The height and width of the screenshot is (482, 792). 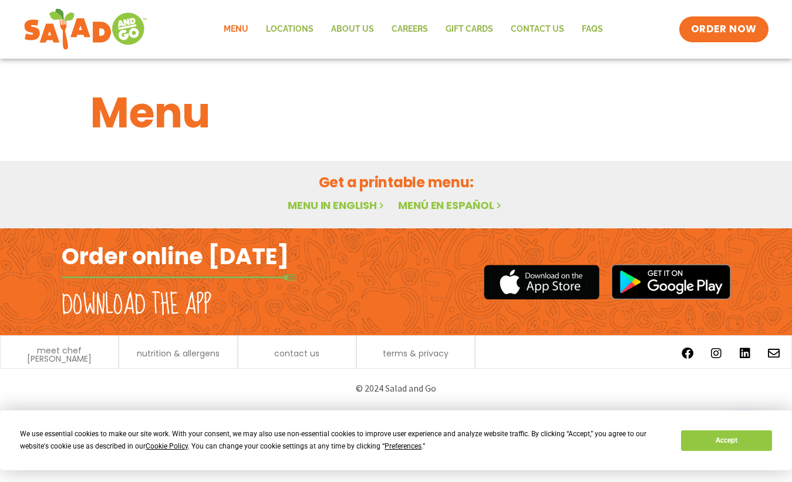 I want to click on h2: Get a printable menu:, so click(x=396, y=182).